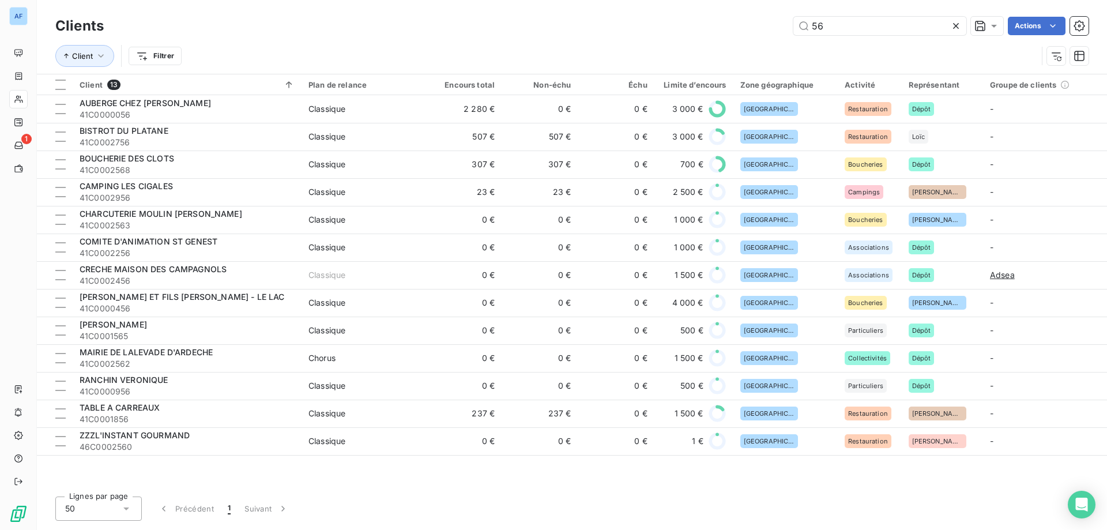  Describe the element at coordinates (1081, 504) in the screenshot. I see `div: Open Intercom Messenger` at that location.